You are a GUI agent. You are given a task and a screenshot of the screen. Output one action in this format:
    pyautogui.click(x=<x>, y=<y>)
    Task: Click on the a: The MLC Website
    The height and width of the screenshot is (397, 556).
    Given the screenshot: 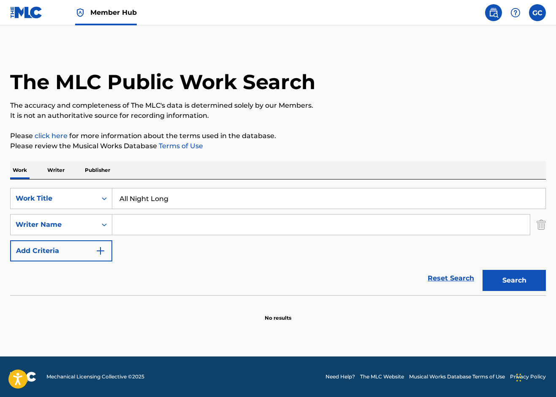 What is the action you would take?
    pyautogui.click(x=382, y=376)
    